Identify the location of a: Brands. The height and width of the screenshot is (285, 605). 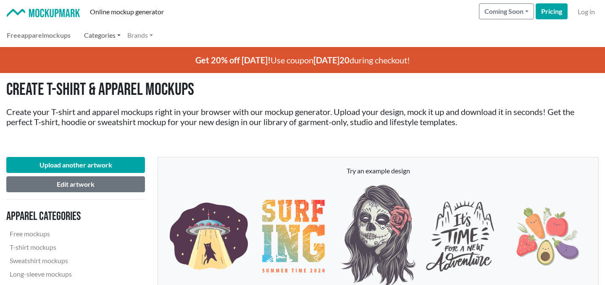
(140, 35).